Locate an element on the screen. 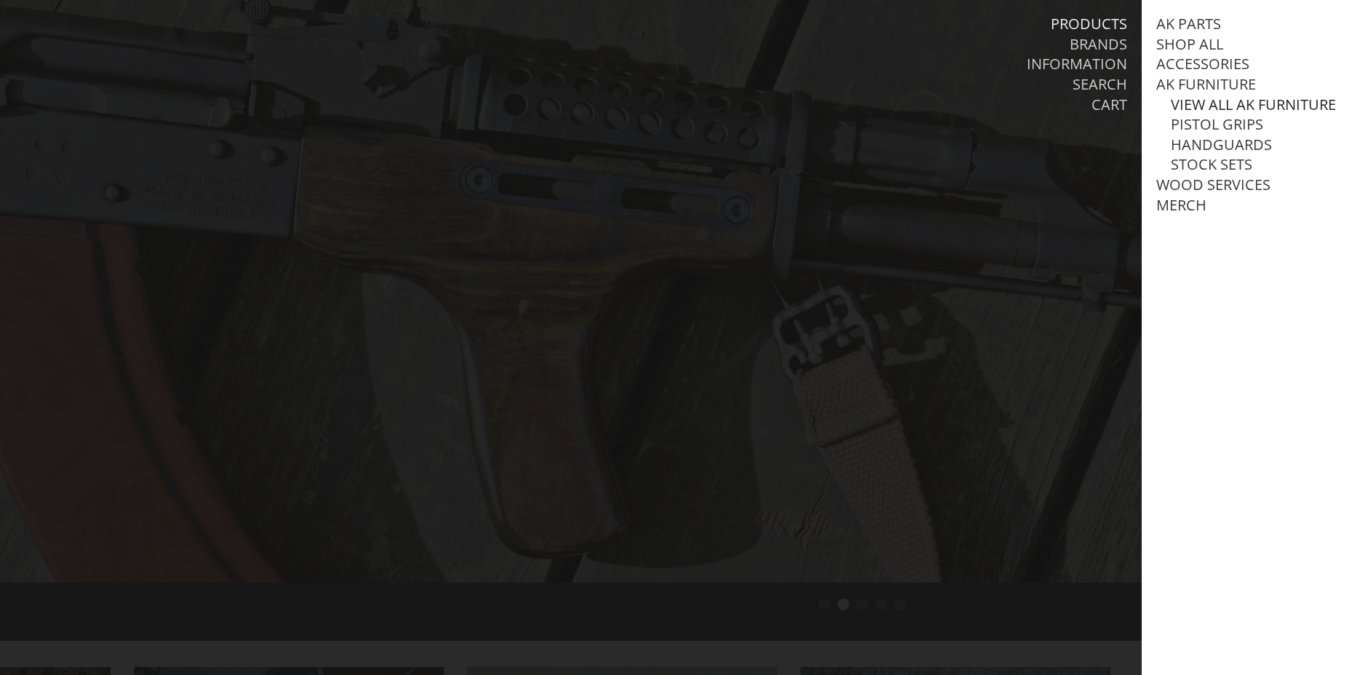 The width and height of the screenshot is (1360, 675). a: Products is located at coordinates (1089, 24).